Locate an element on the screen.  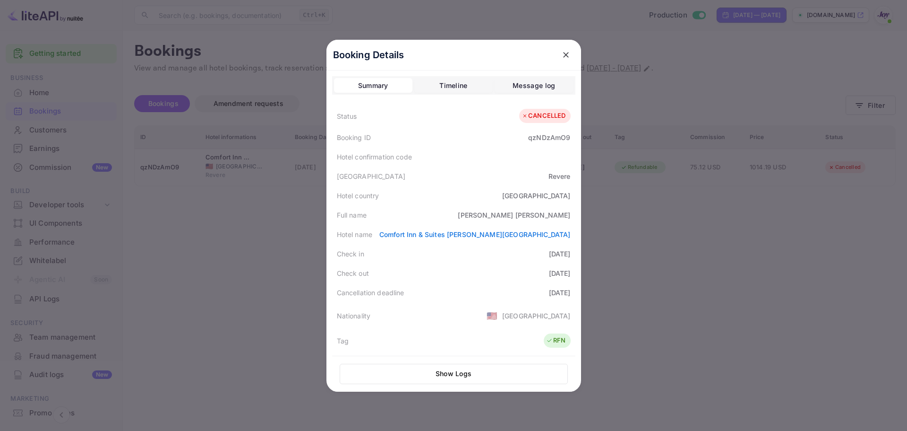
div: CANCELLED is located at coordinates (543, 116).